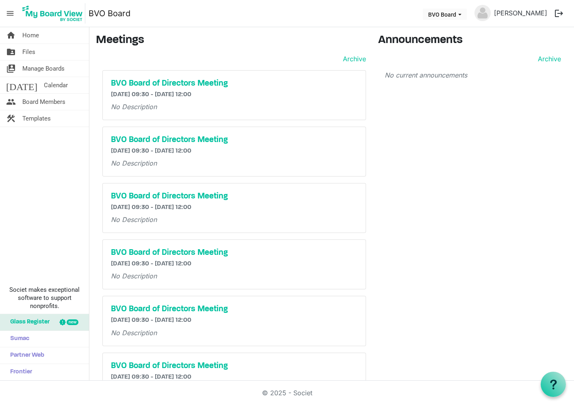  Describe the element at coordinates (44, 102) in the screenshot. I see `span: Board Members` at that location.